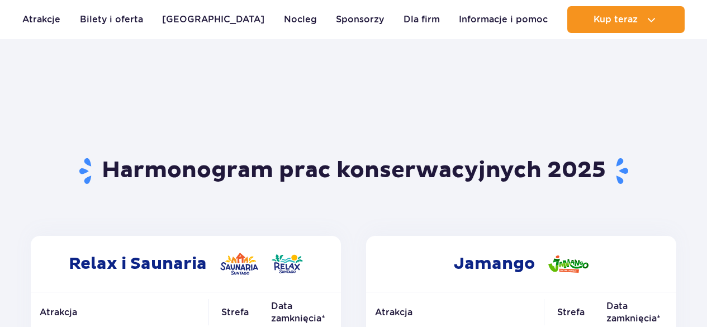  What do you see at coordinates (287, 264) in the screenshot?
I see `img: Relax` at bounding box center [287, 264].